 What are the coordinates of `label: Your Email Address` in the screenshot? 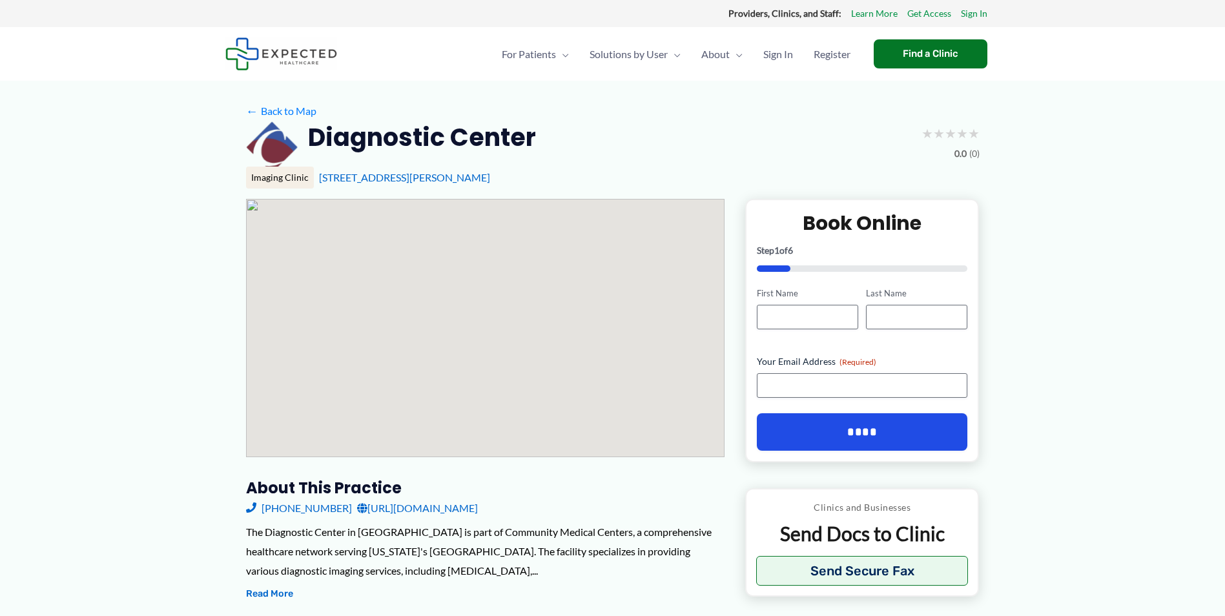 It's located at (862, 362).